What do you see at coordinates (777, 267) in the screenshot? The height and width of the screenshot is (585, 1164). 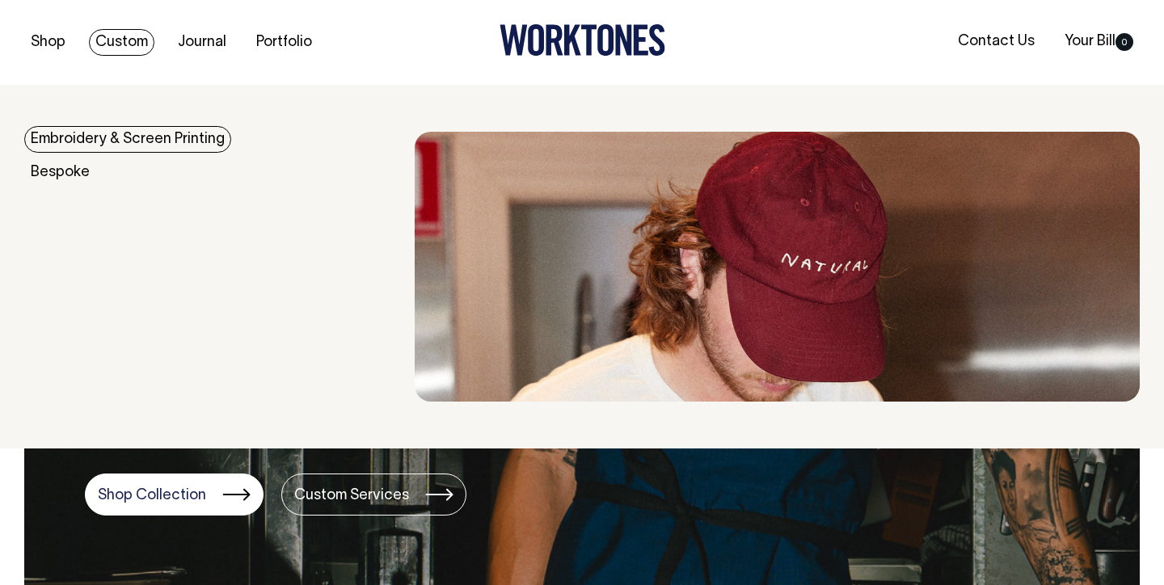 I see `img: embroidery & Screen Printing` at bounding box center [777, 267].